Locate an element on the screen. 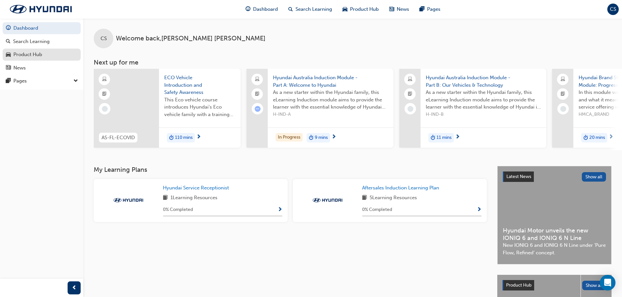  div: Open Intercom Messenger is located at coordinates (608, 283).